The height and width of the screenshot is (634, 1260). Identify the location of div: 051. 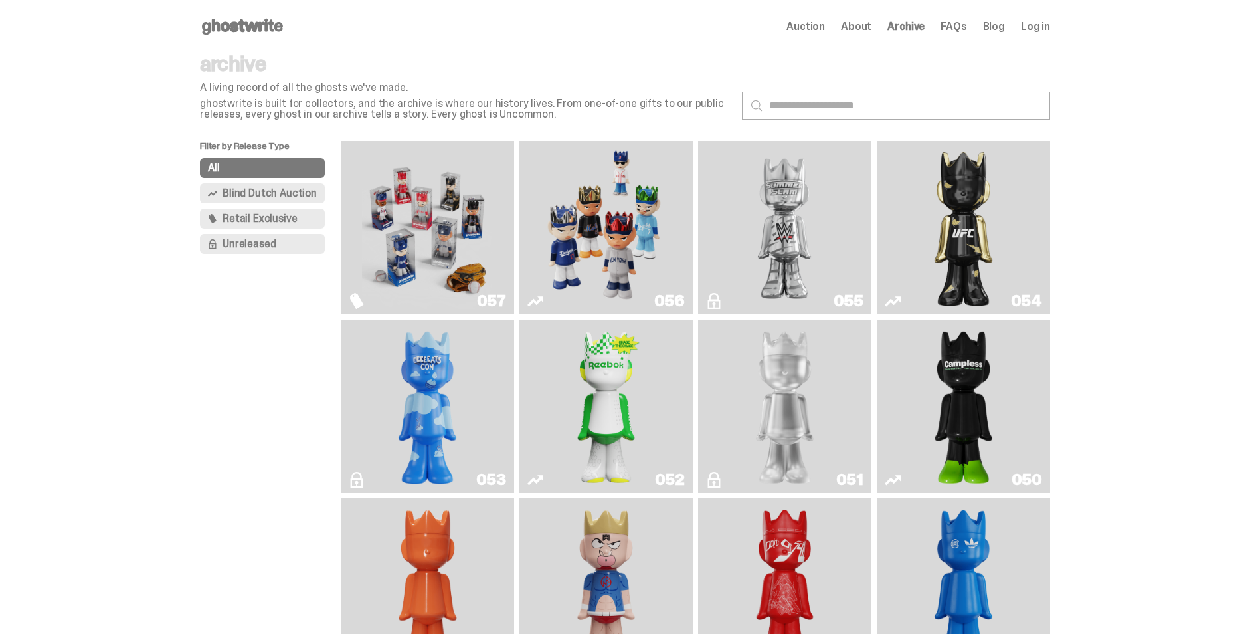
(849, 480).